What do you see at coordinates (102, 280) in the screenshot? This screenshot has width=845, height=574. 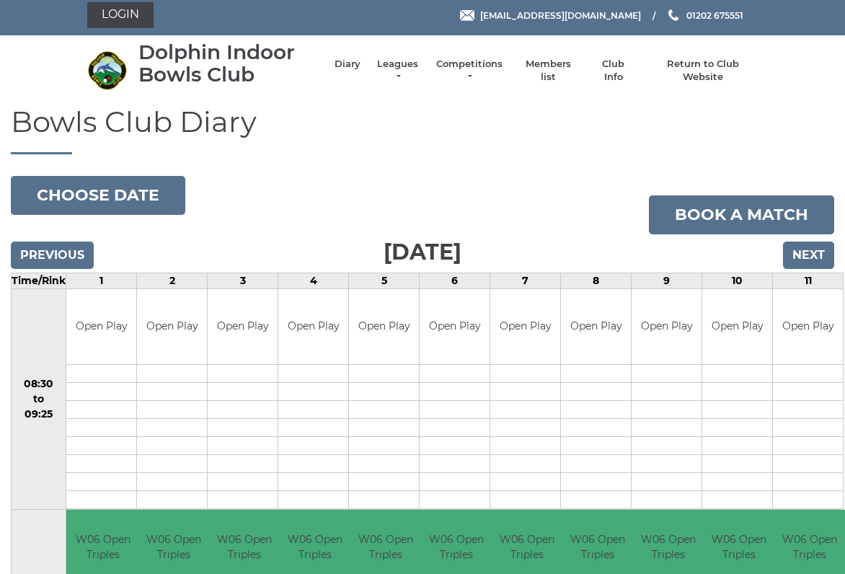 I see `td: 1` at bounding box center [102, 280].